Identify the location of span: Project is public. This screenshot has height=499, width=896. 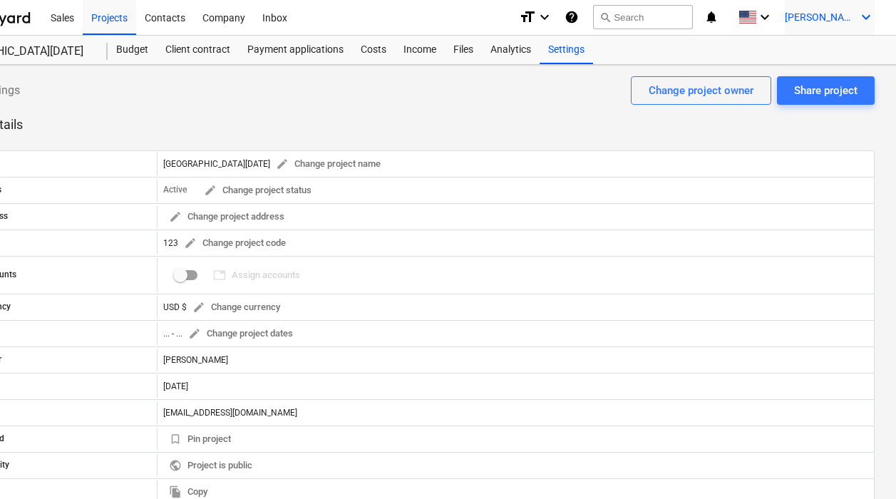
(210, 465).